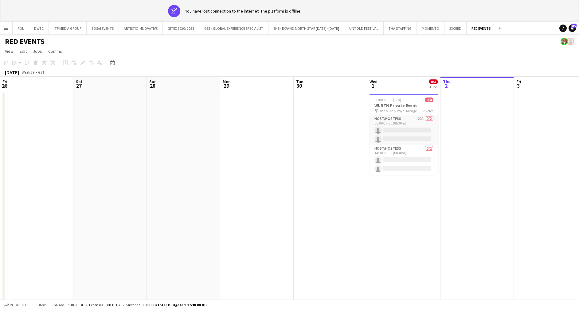 This screenshot has width=579, height=310. What do you see at coordinates (9, 51) in the screenshot?
I see `span: View` at bounding box center [9, 51].